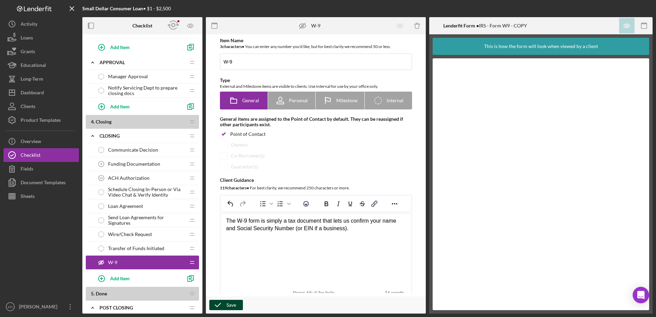 This screenshot has width=656, height=317. What do you see at coordinates (43, 183) in the screenshot?
I see `div: Document Templates` at bounding box center [43, 183].